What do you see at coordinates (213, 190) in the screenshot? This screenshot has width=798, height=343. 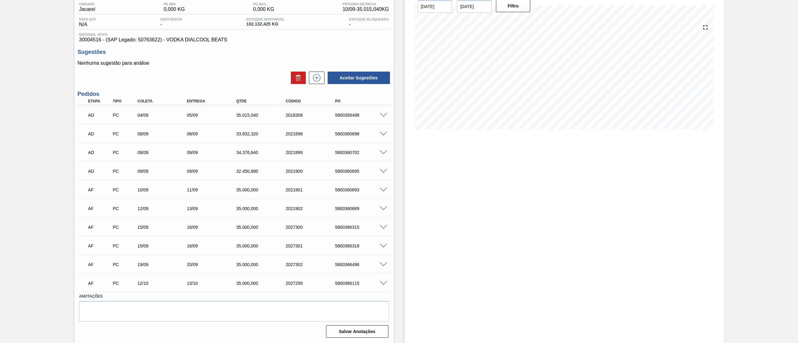 I see `div: 11/09/2025` at bounding box center [213, 190].